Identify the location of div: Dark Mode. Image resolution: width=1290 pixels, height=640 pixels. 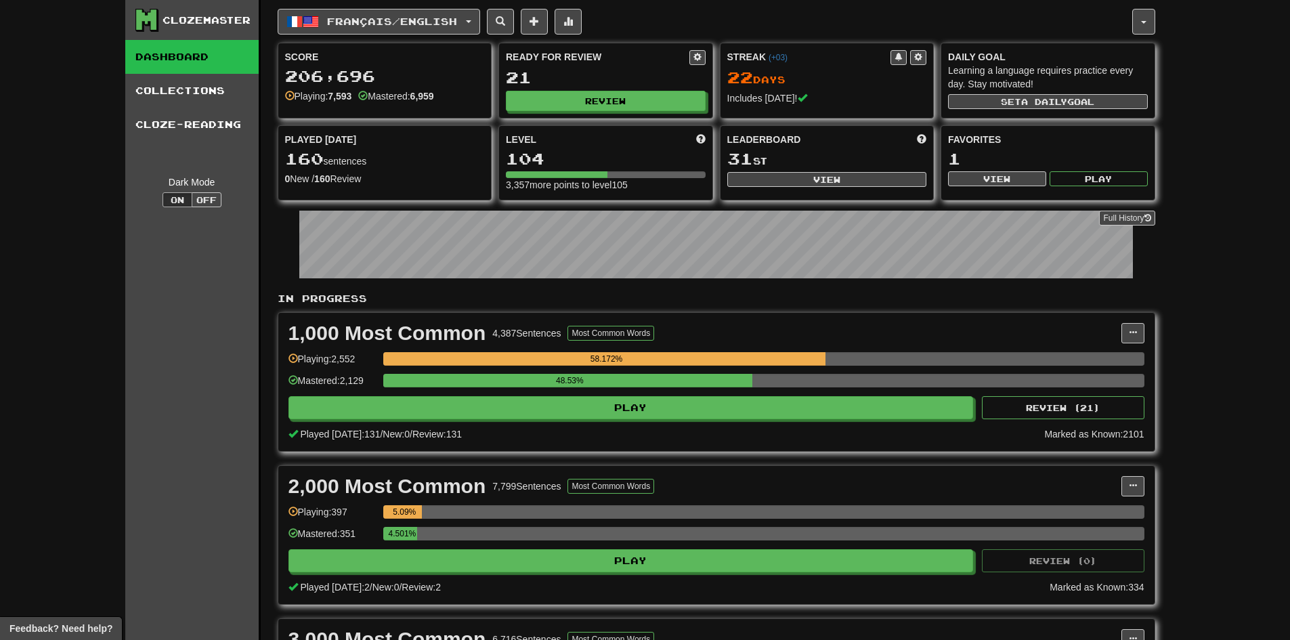
(192, 182).